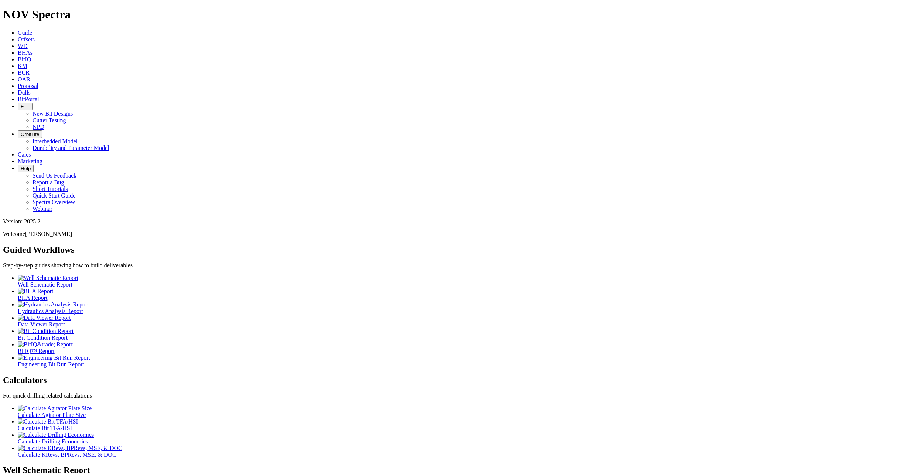 This screenshot has width=901, height=473. What do you see at coordinates (450, 250) in the screenshot?
I see `h2: Guided Workflows` at bounding box center [450, 250].